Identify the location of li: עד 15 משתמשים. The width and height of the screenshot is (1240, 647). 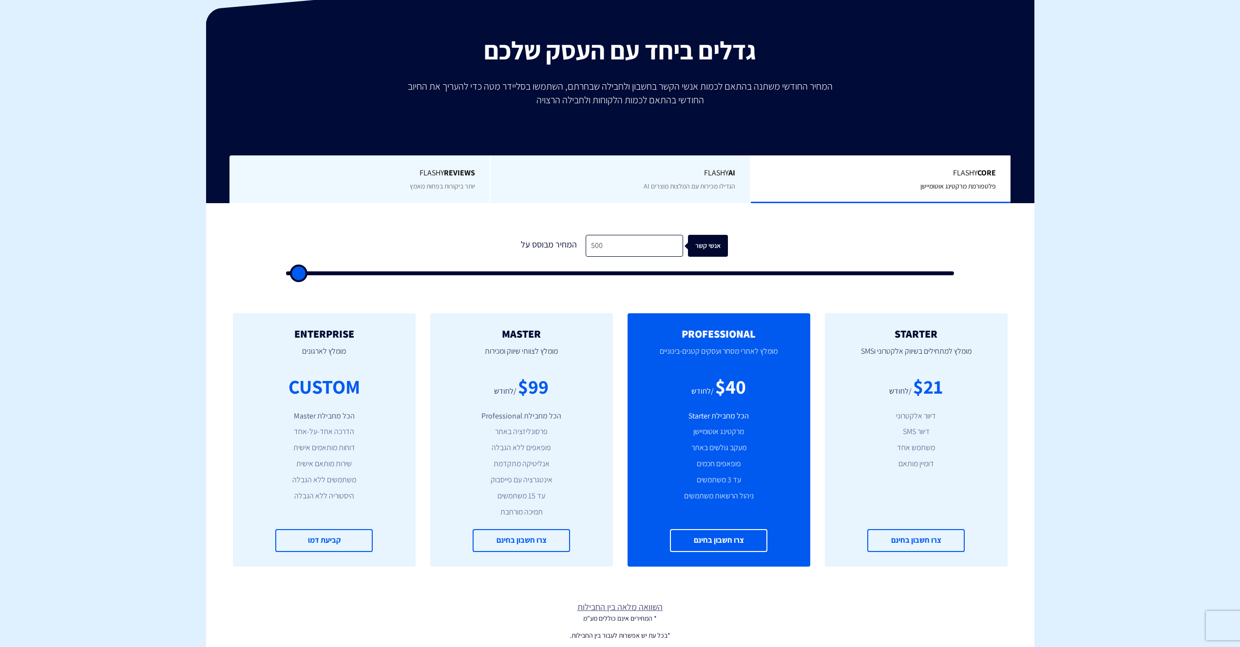
(521, 496).